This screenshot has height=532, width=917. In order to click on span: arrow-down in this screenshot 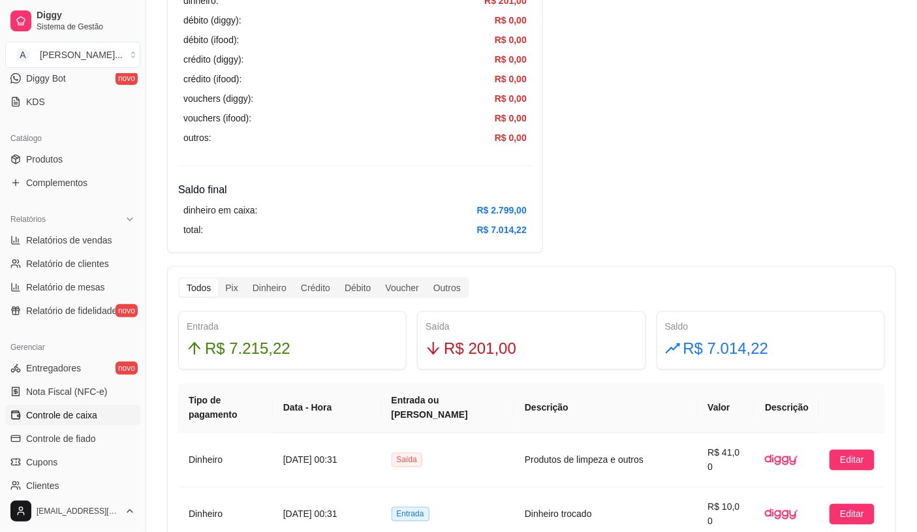, I will do `click(433, 348)`.